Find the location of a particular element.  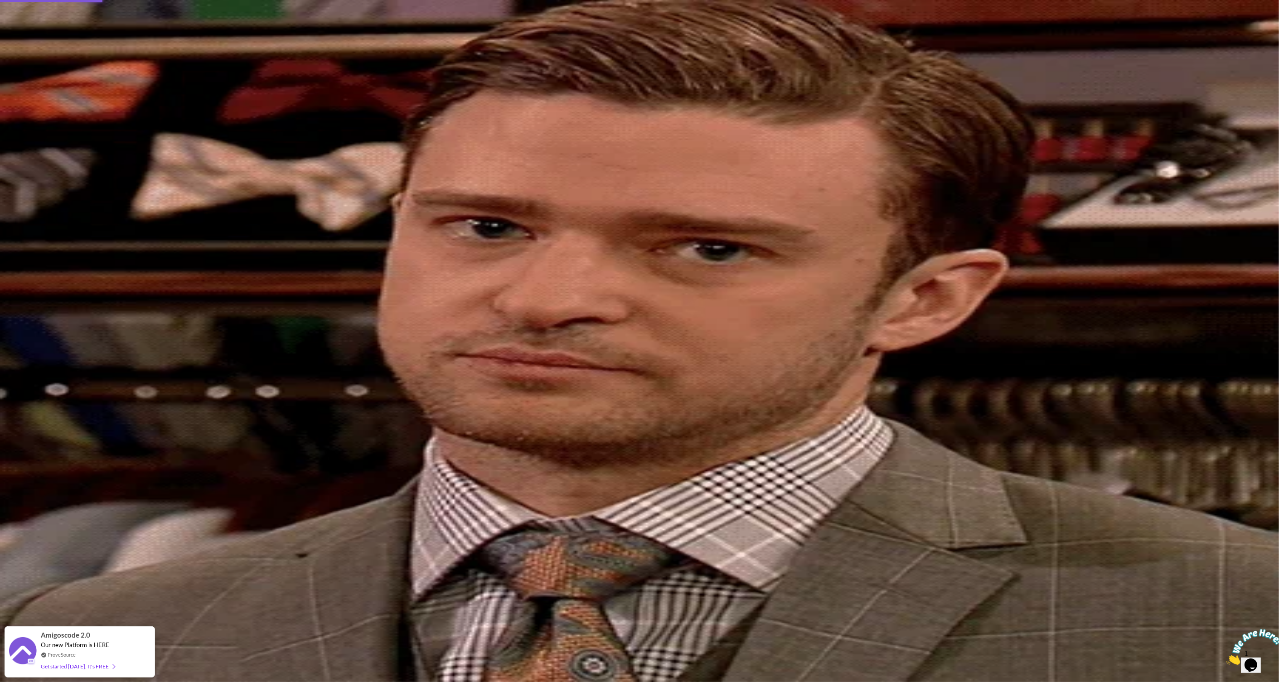

a: ProveSource is located at coordinates (62, 654).